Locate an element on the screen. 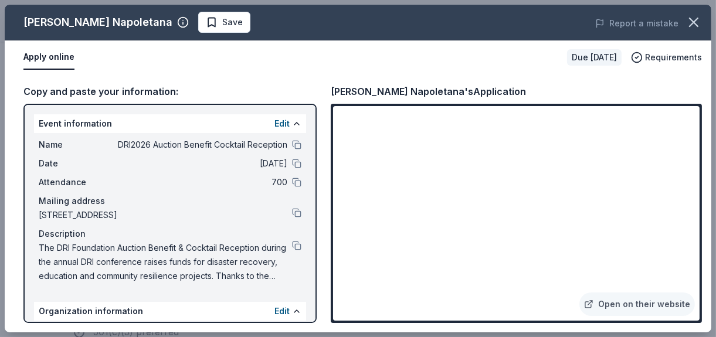  div: Description is located at coordinates (170, 234).